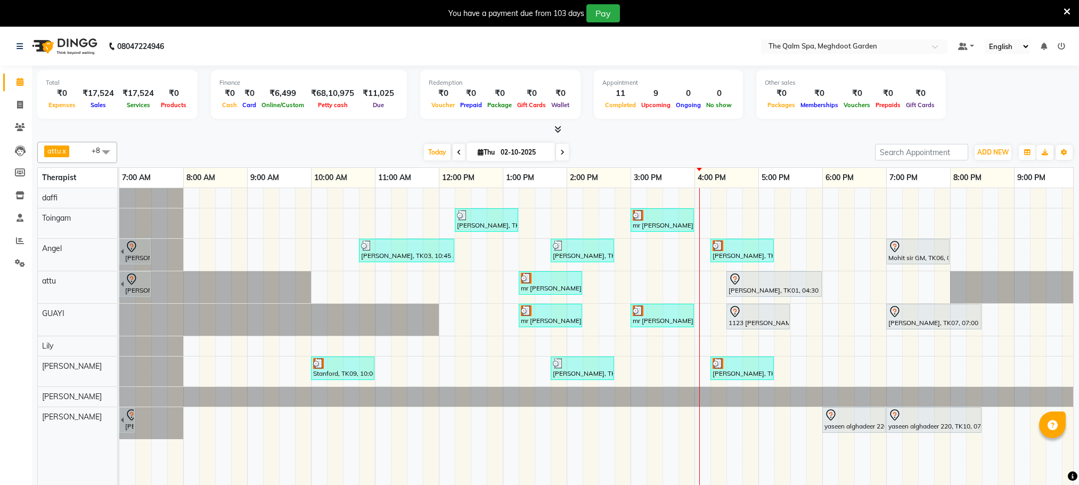 Image resolution: width=1079 pixels, height=485 pixels. What do you see at coordinates (520, 177) in the screenshot?
I see `a: 1:00 PM` at bounding box center [520, 177].